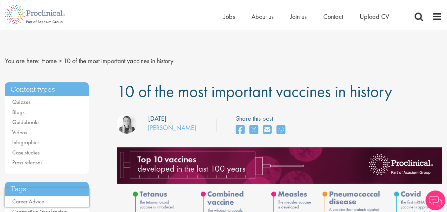 Image resolution: width=447 pixels, height=212 pixels. What do you see at coordinates (18, 112) in the screenshot?
I see `a: Blogs` at bounding box center [18, 112].